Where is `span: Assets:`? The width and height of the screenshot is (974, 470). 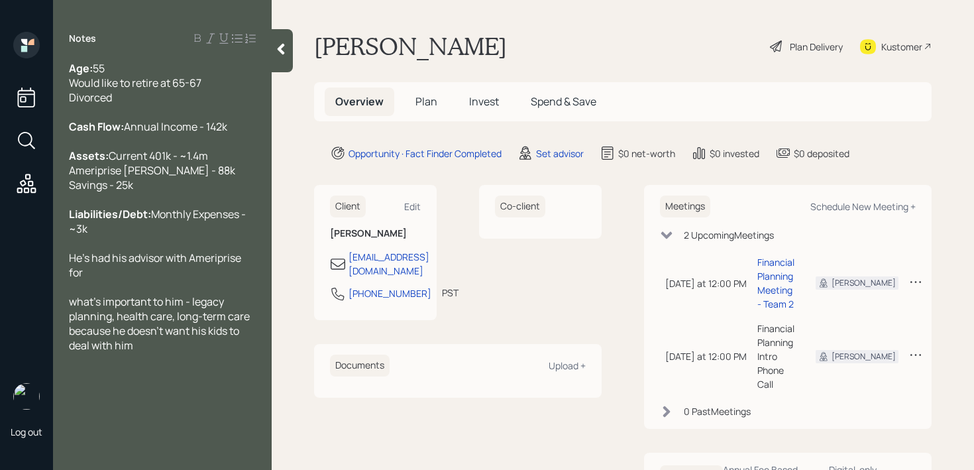 span: Assets: is located at coordinates (89, 156).